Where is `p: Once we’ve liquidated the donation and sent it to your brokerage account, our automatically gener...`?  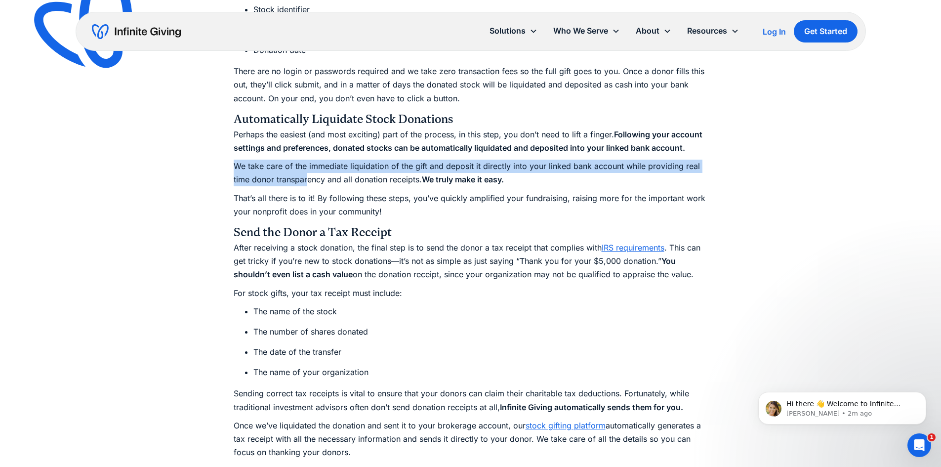 p: Once we’ve liquidated the donation and sent it to your brokerage account, our automatically gener... is located at coordinates (471, 439).